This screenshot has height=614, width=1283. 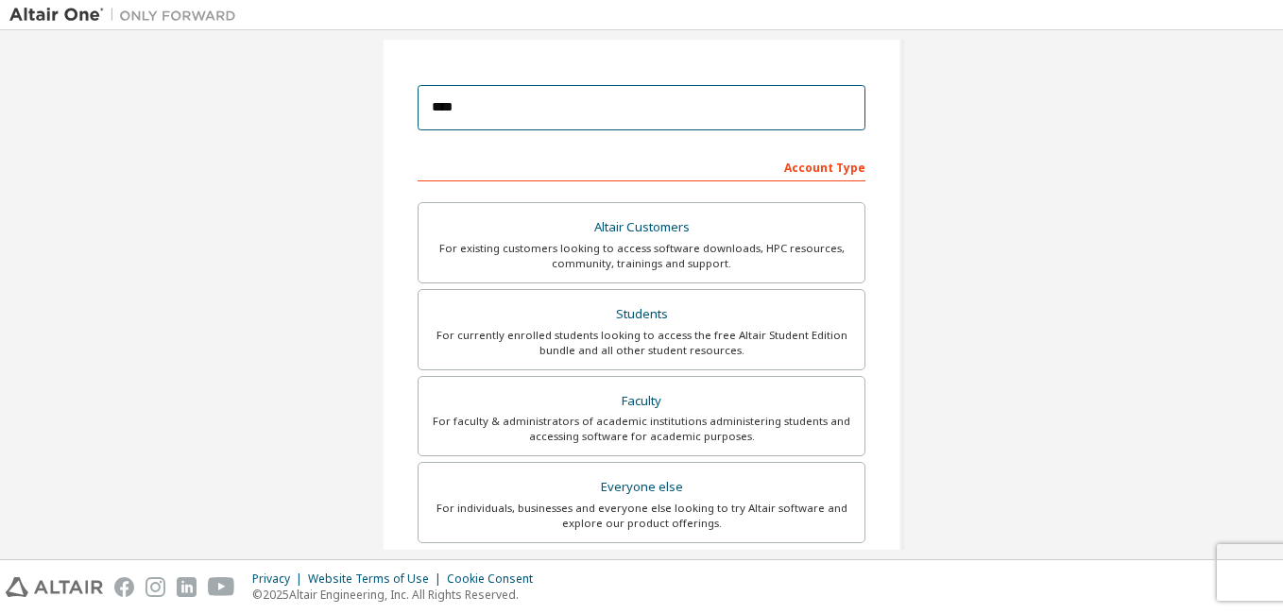 What do you see at coordinates (186, 587) in the screenshot?
I see `img: linkedin.svg` at bounding box center [186, 587].